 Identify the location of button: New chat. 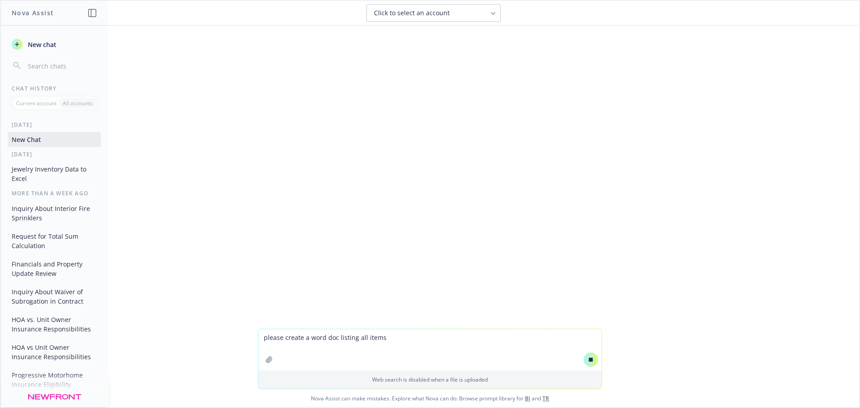
(54, 44).